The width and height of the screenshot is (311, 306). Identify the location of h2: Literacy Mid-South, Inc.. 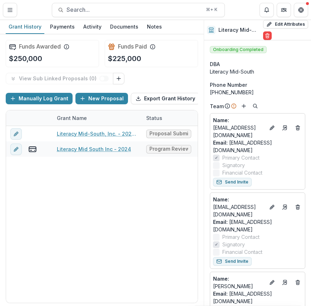
(239, 30).